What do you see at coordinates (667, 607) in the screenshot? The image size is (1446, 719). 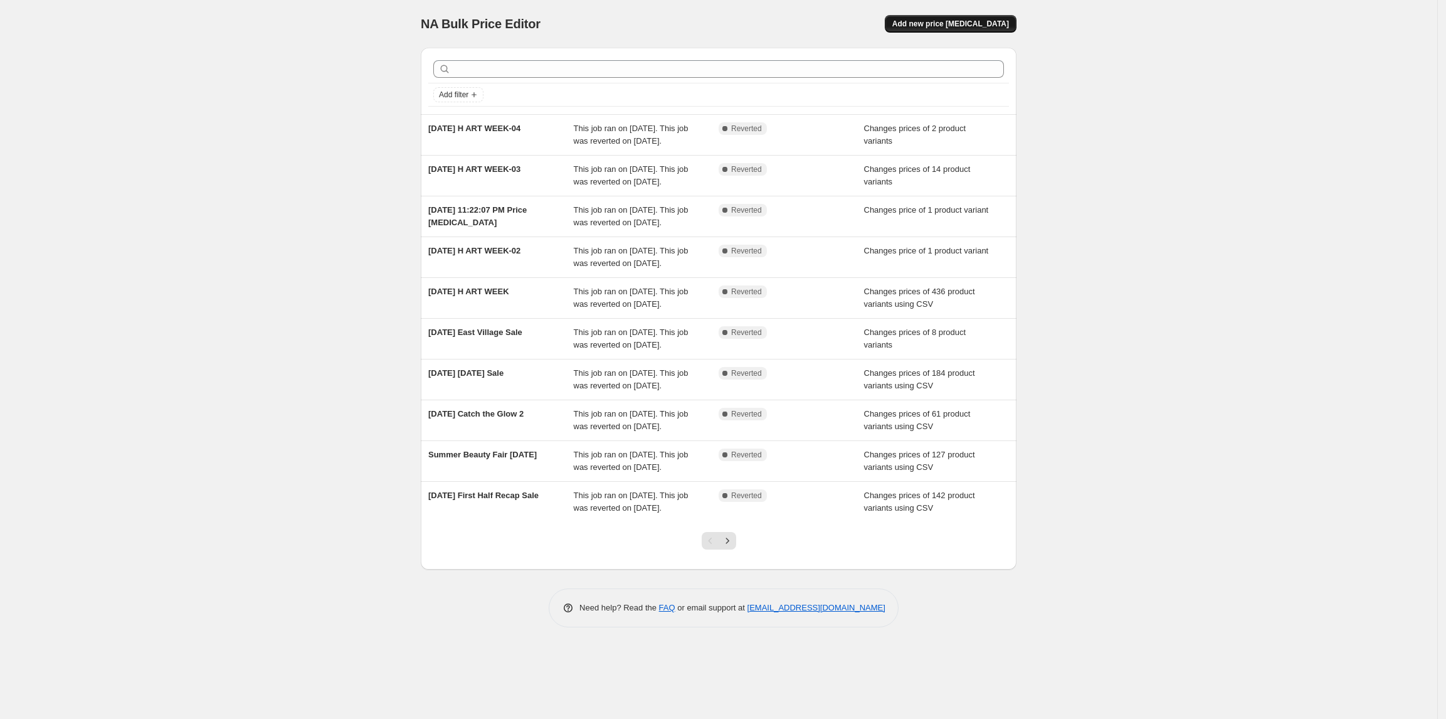 I see `a: FAQ` at bounding box center [667, 607].